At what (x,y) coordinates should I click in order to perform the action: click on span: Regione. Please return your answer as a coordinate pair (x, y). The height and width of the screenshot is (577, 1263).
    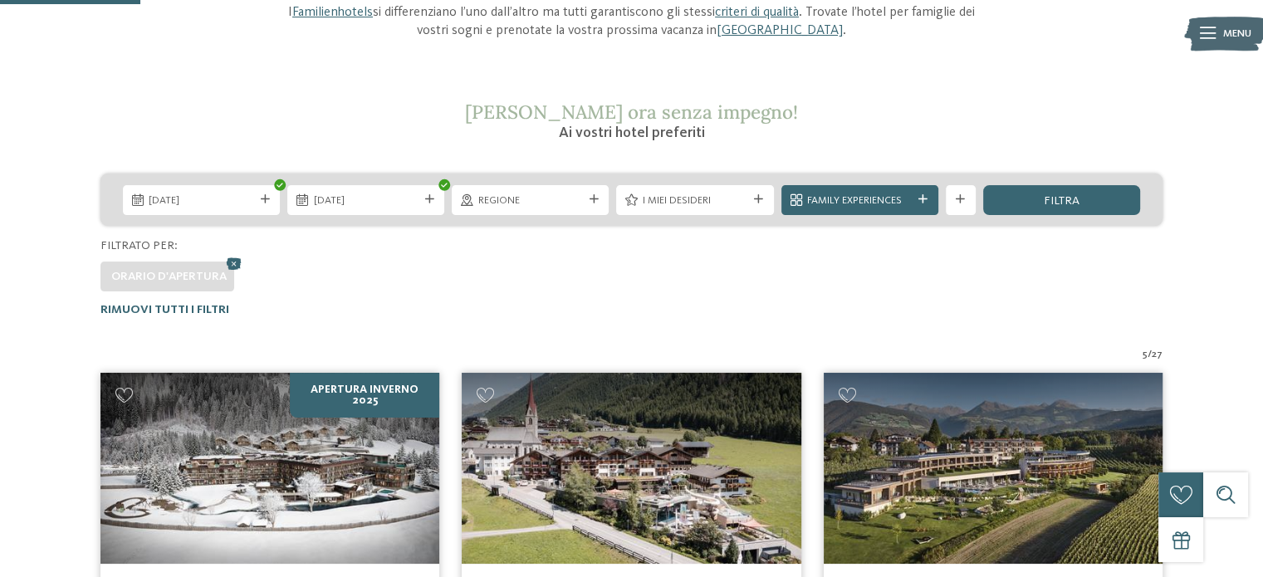
    Looking at the image, I should click on (531, 201).